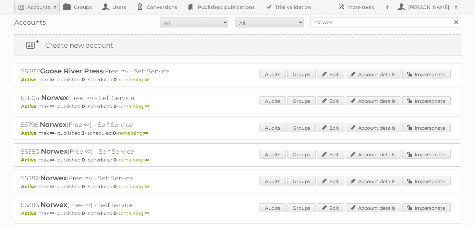 This screenshot has width=475, height=228. Describe the element at coordinates (237, 45) in the screenshot. I see `a: Create new account` at that location.